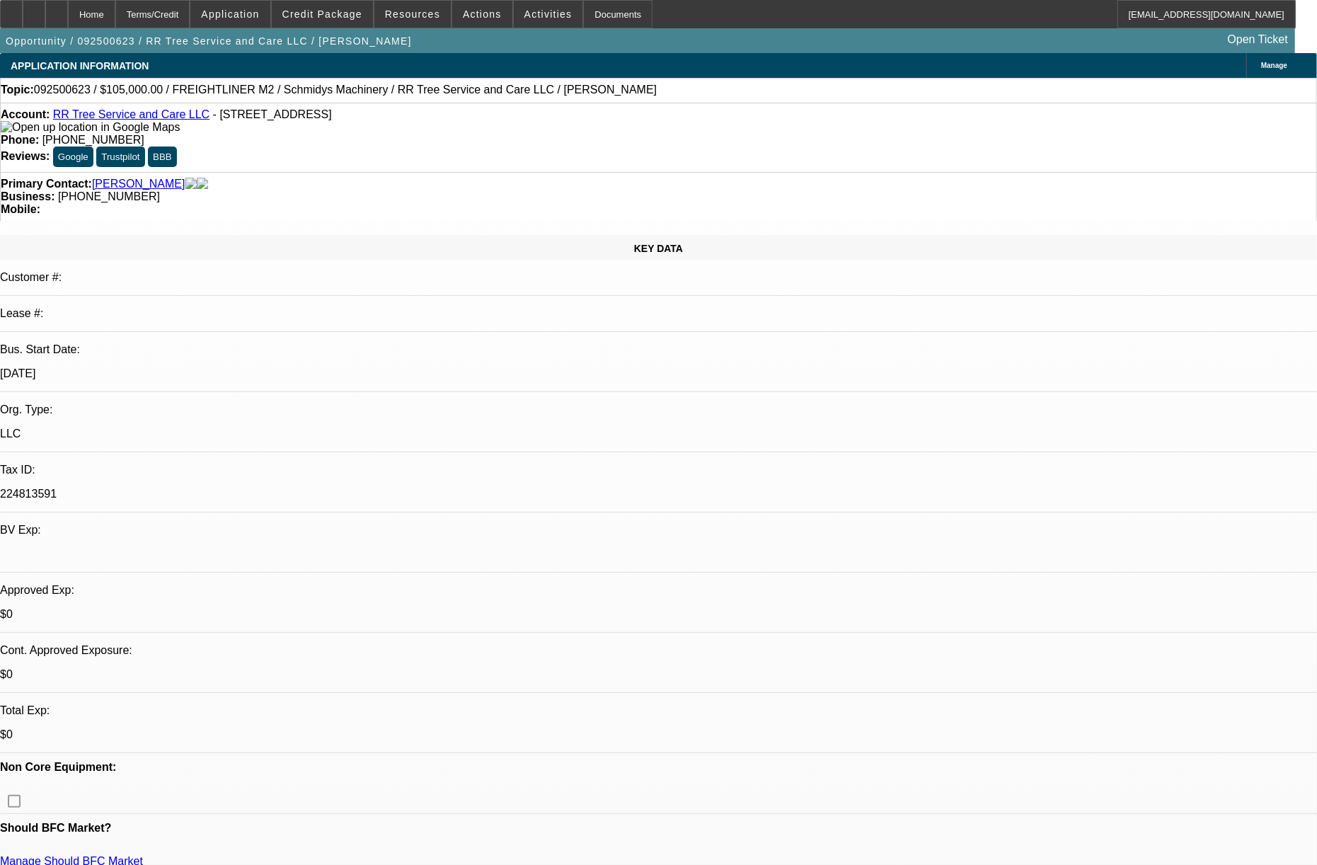 This screenshot has width=1317, height=865. What do you see at coordinates (202, 184) in the screenshot?
I see `img: linkedin-icon.png` at bounding box center [202, 184].